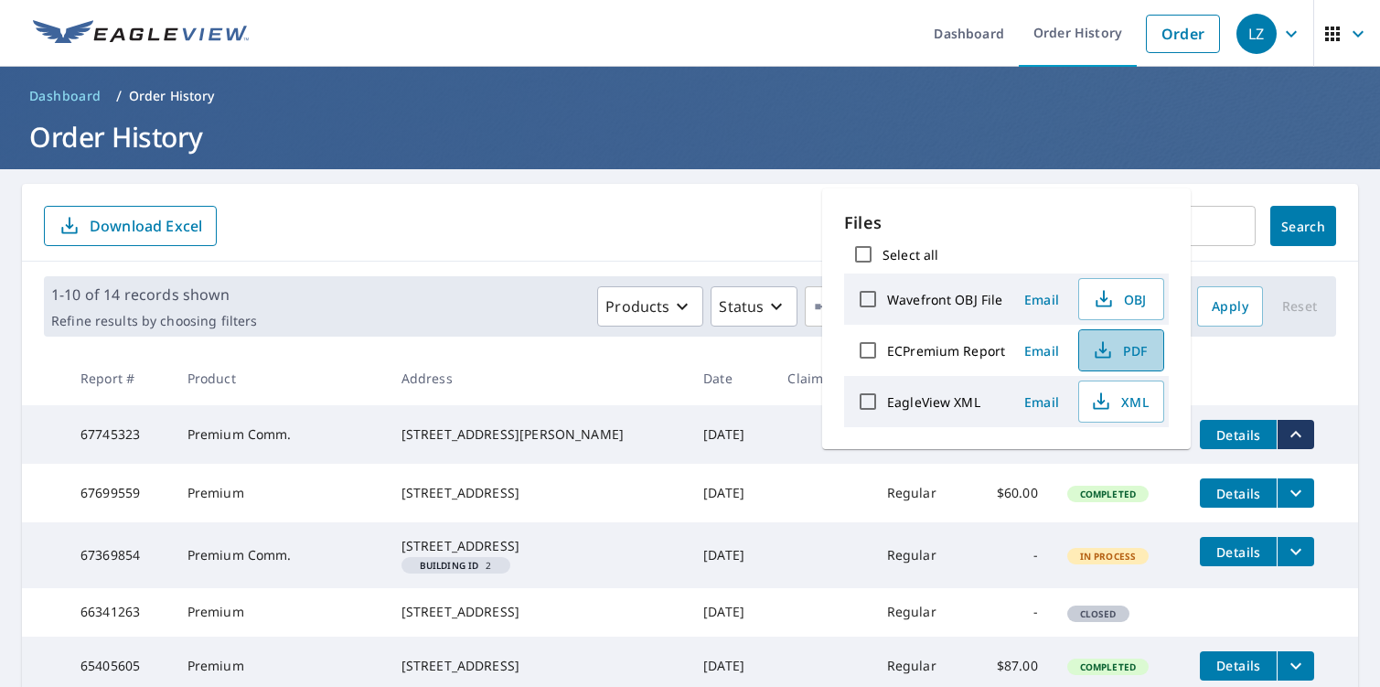 Image resolution: width=1380 pixels, height=687 pixels. I want to click on a: Order, so click(1183, 34).